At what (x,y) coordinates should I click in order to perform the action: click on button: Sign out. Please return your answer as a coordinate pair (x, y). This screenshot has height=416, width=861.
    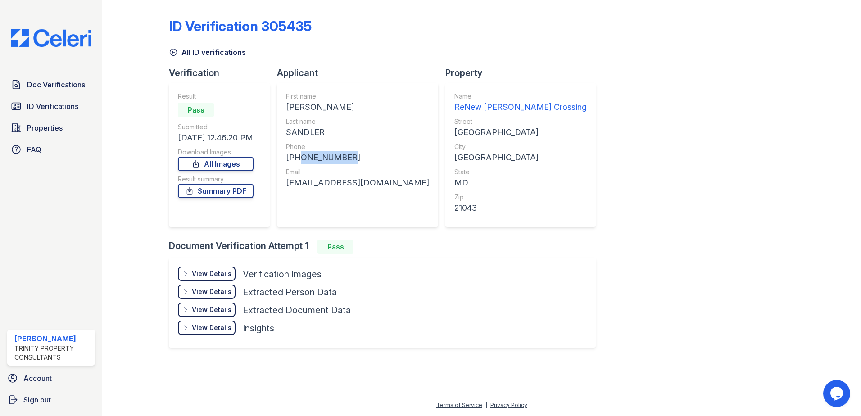
    Looking at the image, I should click on (51, 400).